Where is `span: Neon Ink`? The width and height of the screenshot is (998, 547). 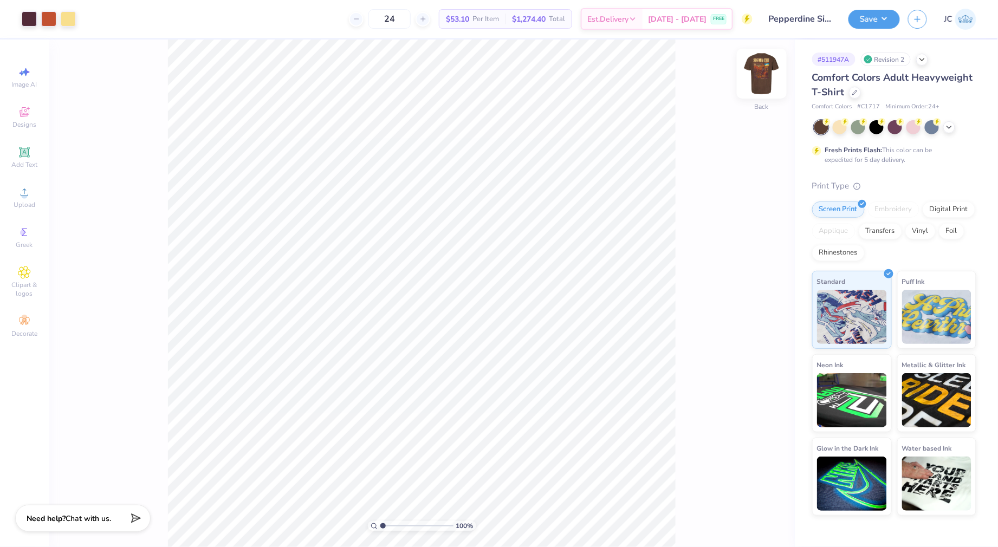 span: Neon Ink is located at coordinates (830, 364).